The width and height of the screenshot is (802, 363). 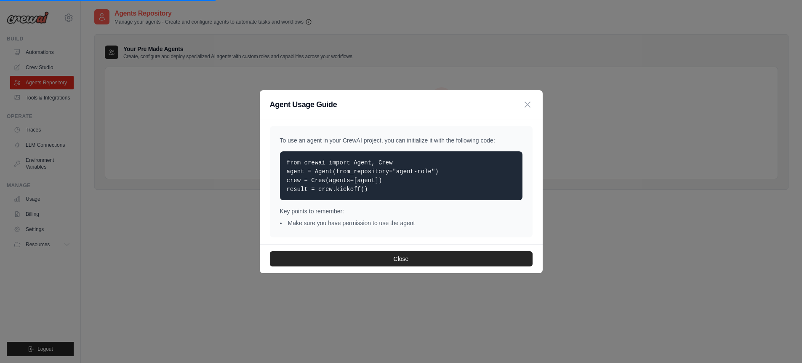 What do you see at coordinates (401, 223) in the screenshot?
I see `li: Make sure you have permission to use the agent` at bounding box center [401, 223].